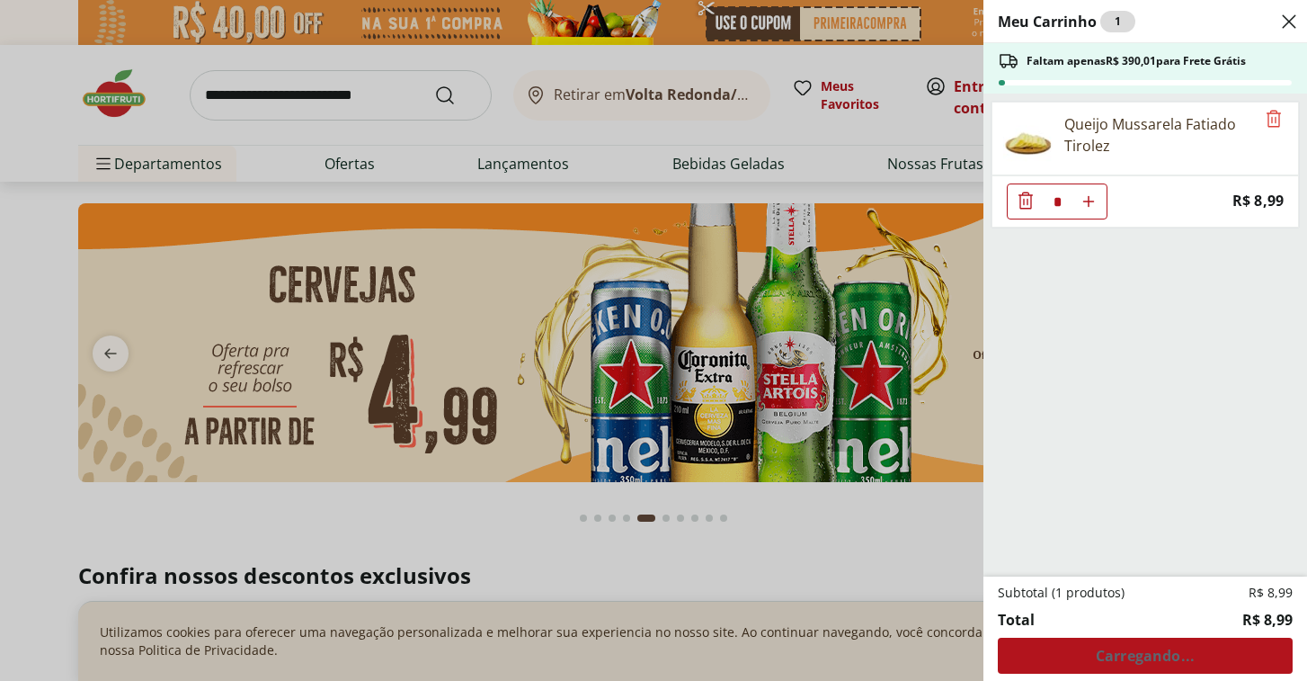 This screenshot has width=1307, height=681. I want to click on div: 1, so click(1118, 22).